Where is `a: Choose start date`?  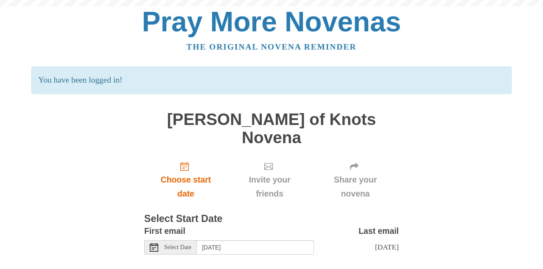
a: Choose start date is located at coordinates (186, 180).